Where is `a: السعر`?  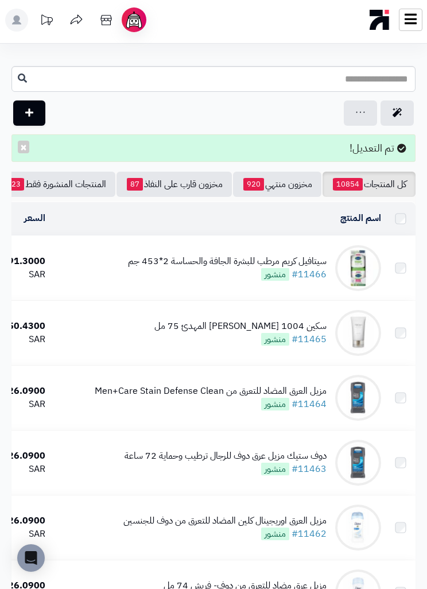
a: السعر is located at coordinates (34, 218).